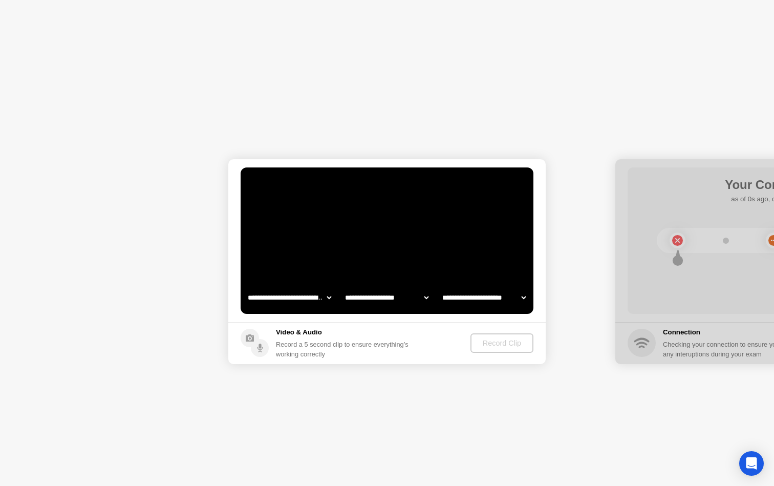 Image resolution: width=774 pixels, height=486 pixels. I want to click on select: Available microphones, so click(484, 298).